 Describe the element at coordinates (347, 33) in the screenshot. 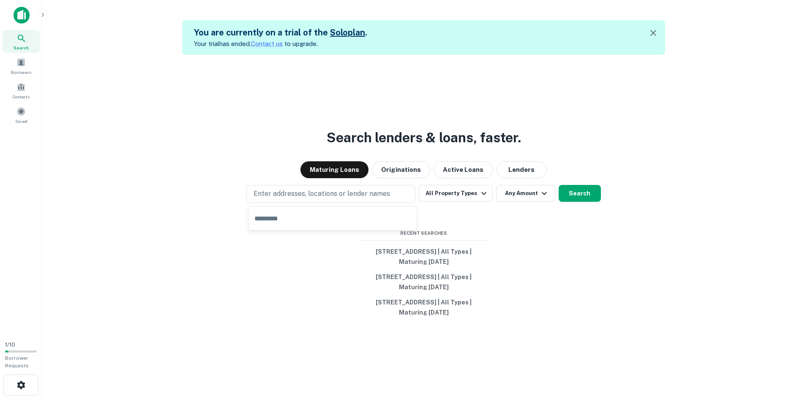

I see `a: Soloplan` at that location.